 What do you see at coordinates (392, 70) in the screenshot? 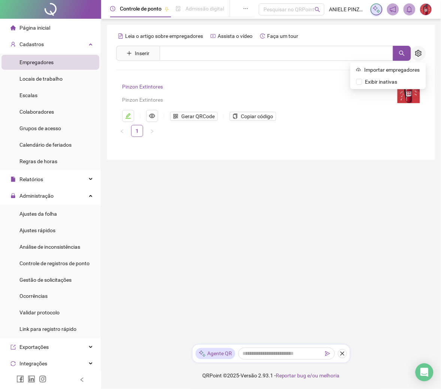
I see `span: Importar empregadores` at bounding box center [392, 70].